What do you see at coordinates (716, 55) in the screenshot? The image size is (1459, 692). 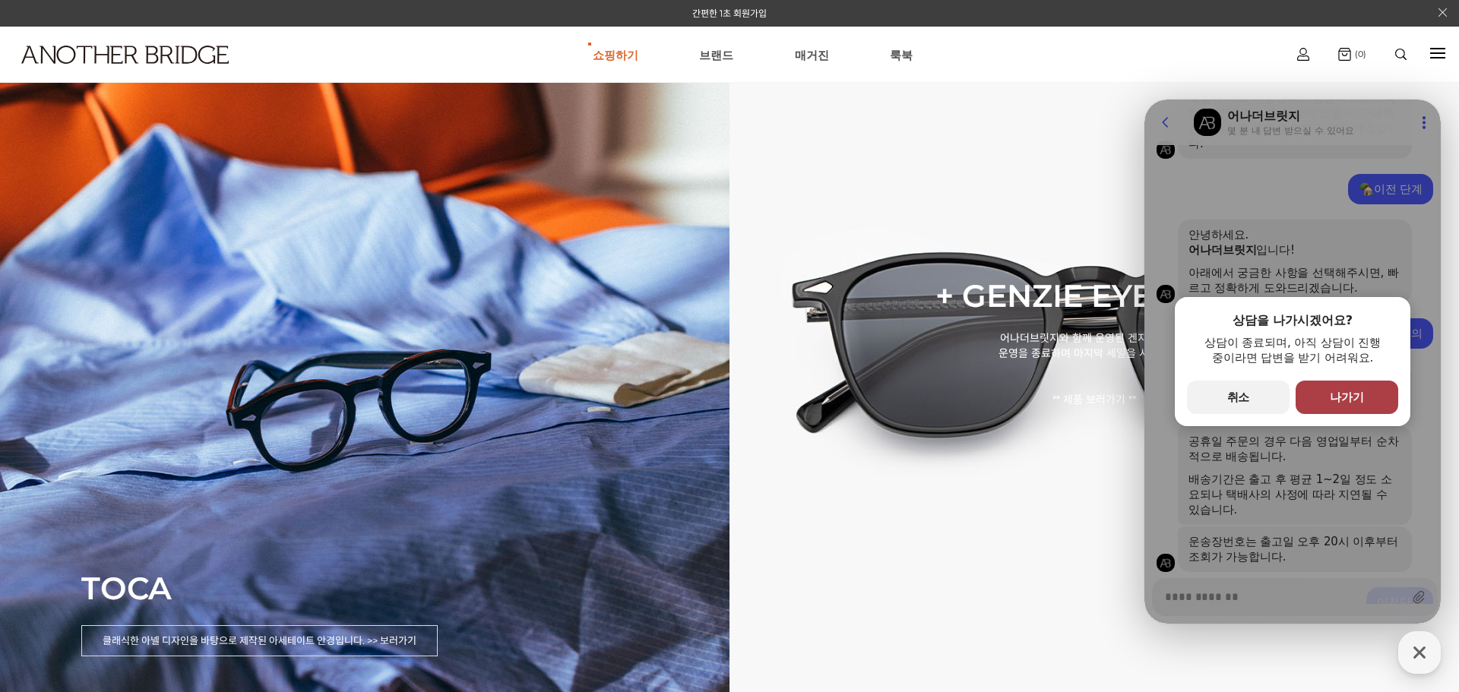 I see `a: 브랜드` at bounding box center [716, 55].